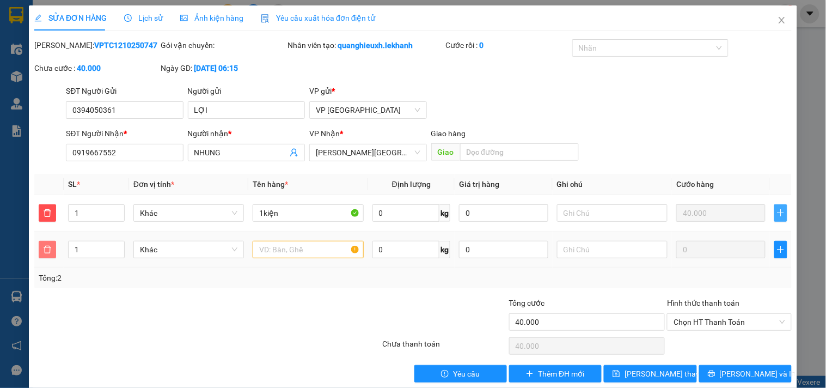 Image resolution: width=826 pixels, height=388 pixels. Describe the element at coordinates (445, 152) in the screenshot. I see `span: Giao` at that location.